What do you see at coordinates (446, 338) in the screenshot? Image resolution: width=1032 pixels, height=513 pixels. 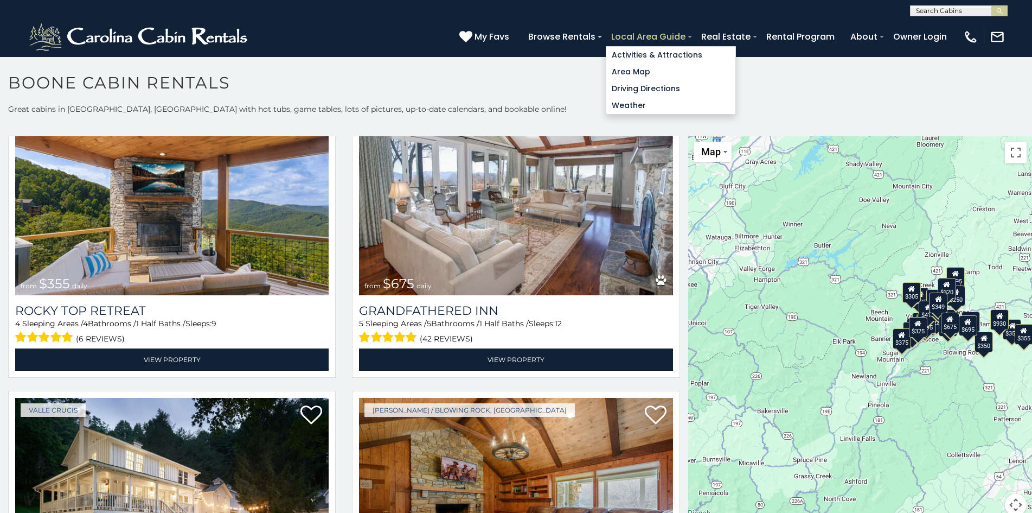 I see `span: (42 reviews)` at bounding box center [446, 338].